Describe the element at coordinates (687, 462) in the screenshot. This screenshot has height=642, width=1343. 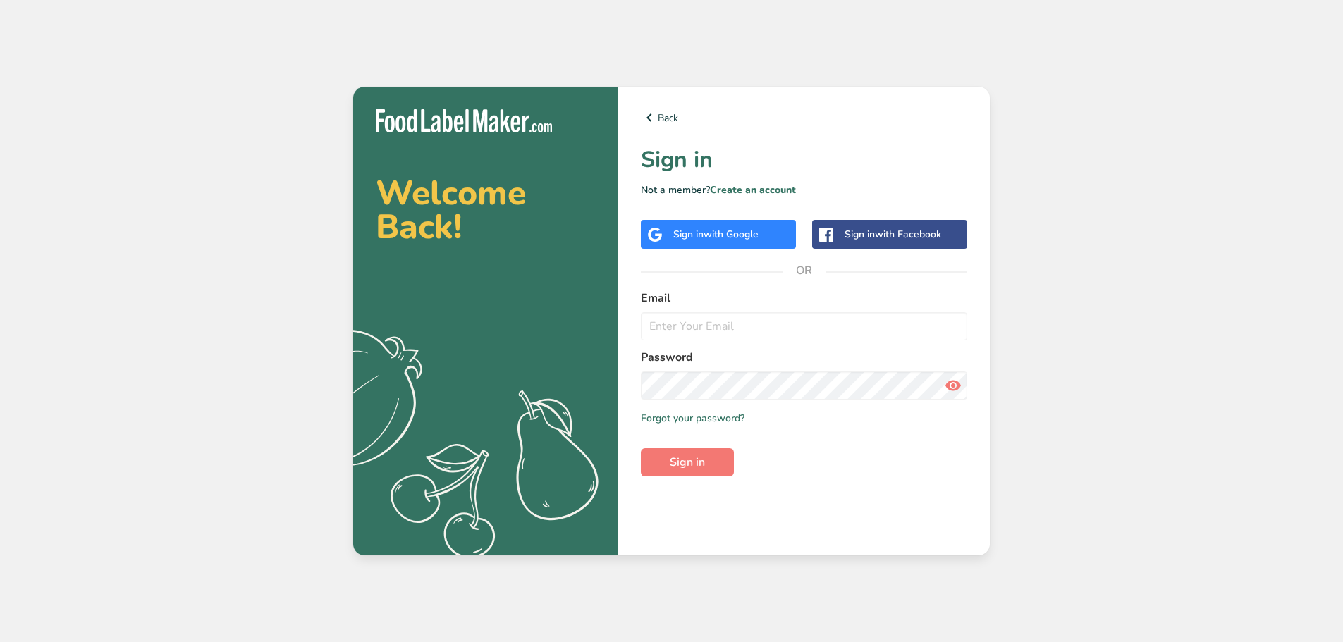
I see `span: Sign in` at that location.